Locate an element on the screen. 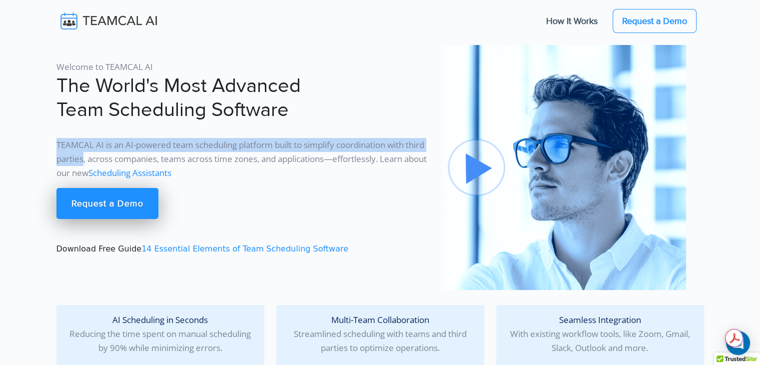 The height and width of the screenshot is (365, 760). a: Scheduling Assistants is located at coordinates (130, 172).